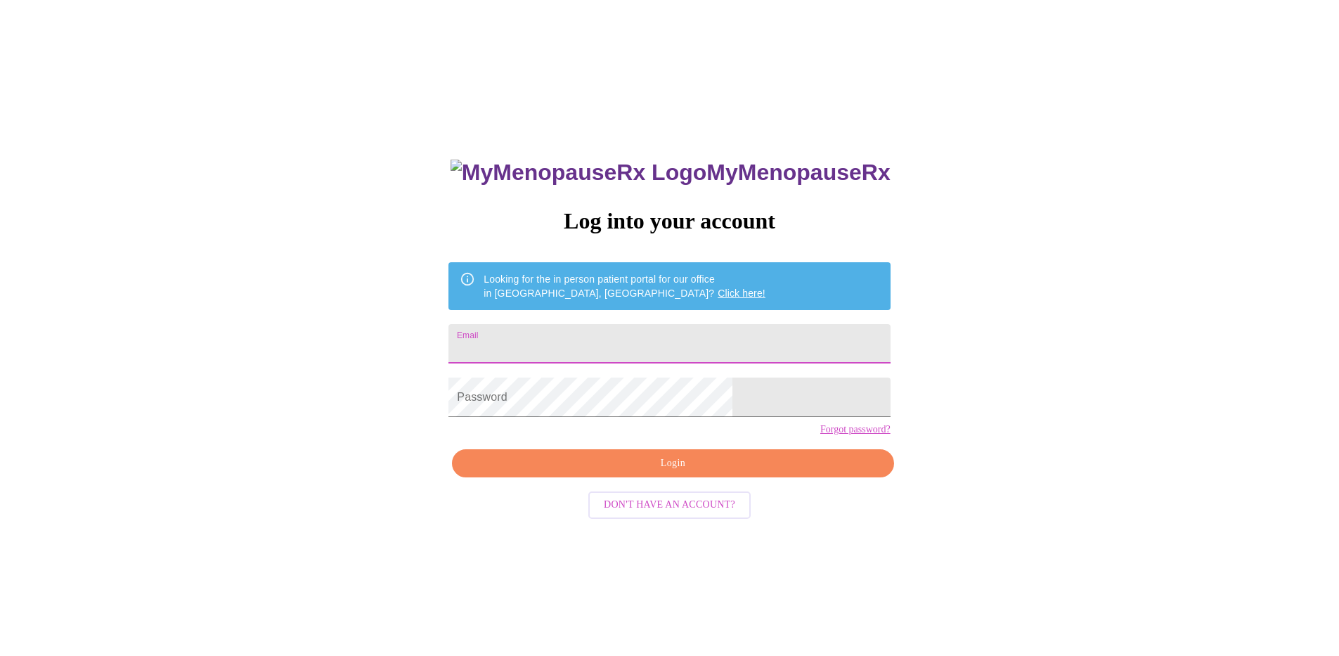  What do you see at coordinates (742, 293) in the screenshot?
I see `a: Click here!` at bounding box center [742, 293].